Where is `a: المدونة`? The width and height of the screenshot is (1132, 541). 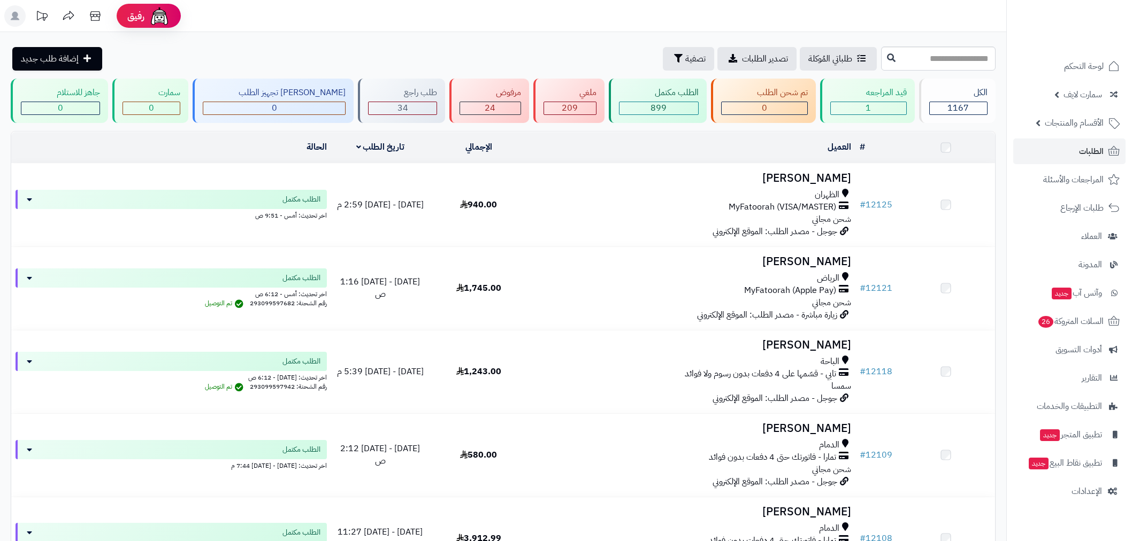 a: المدونة is located at coordinates (1069, 265).